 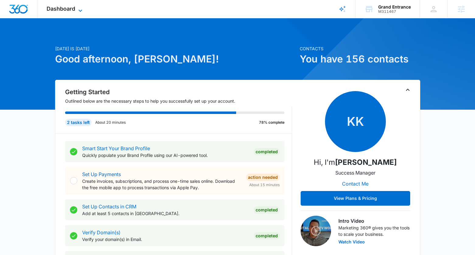 I want to click on div: Action Needed, so click(x=263, y=177).